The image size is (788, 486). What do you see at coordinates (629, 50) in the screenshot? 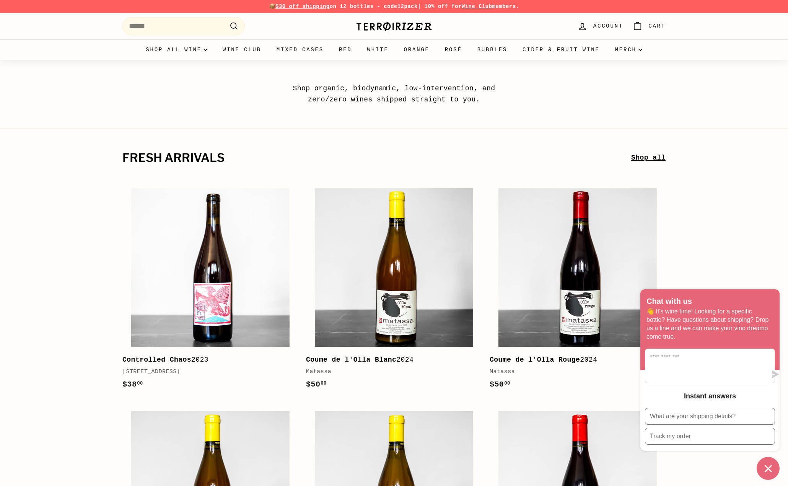
I see `summary: Merch` at bounding box center [629, 50].